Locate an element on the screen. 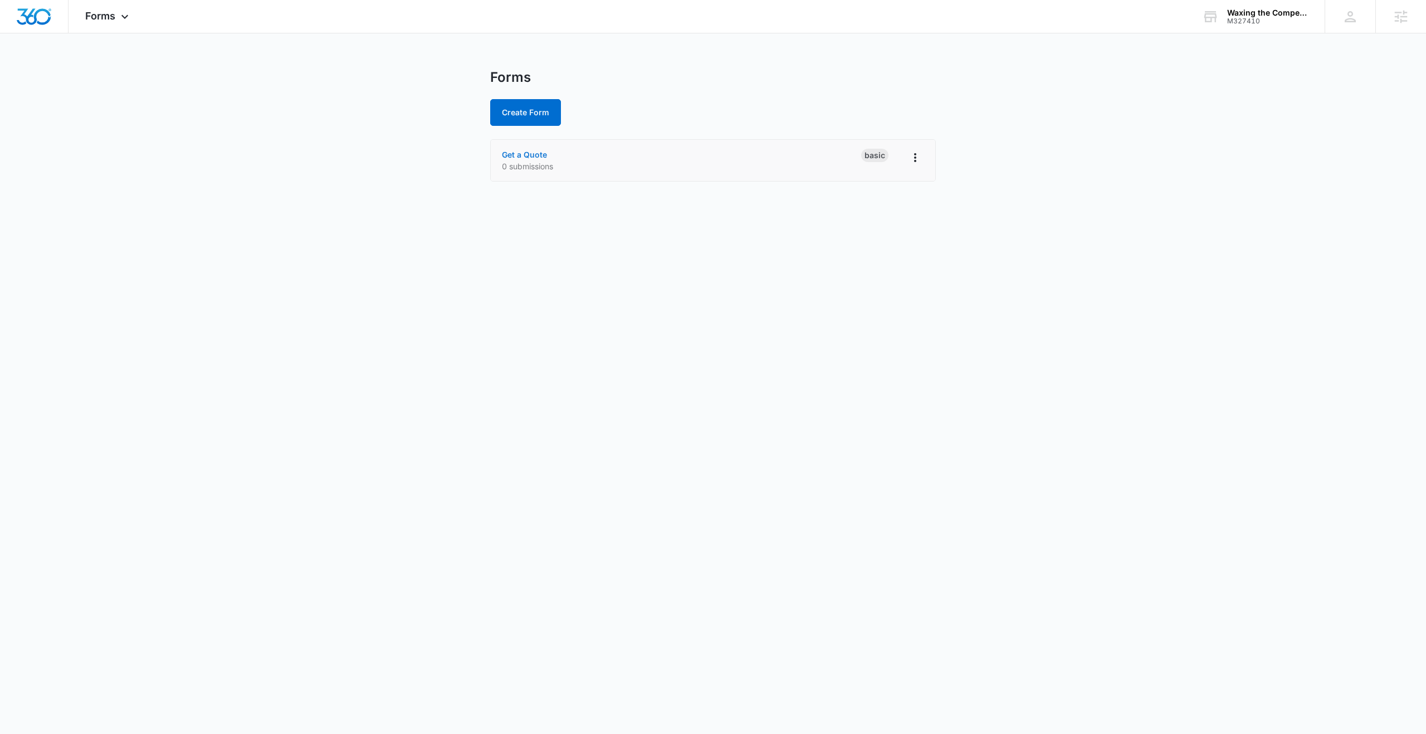 This screenshot has height=734, width=1426. div: Basic is located at coordinates (875, 155).